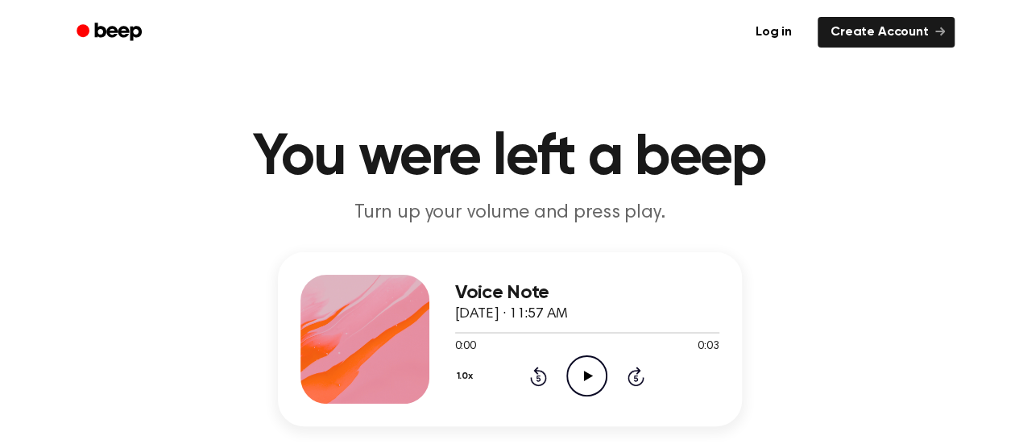 The width and height of the screenshot is (1019, 444). Describe the element at coordinates (708, 346) in the screenshot. I see `span: 0:03` at that location.